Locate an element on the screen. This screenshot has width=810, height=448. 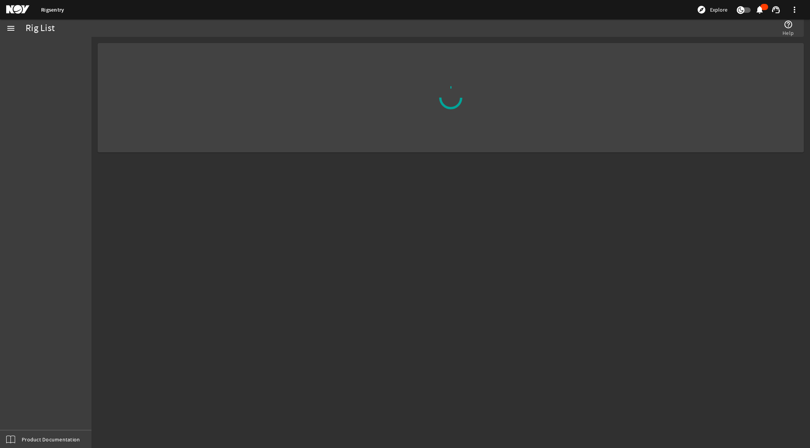
a: Rigsentry is located at coordinates (52, 10).